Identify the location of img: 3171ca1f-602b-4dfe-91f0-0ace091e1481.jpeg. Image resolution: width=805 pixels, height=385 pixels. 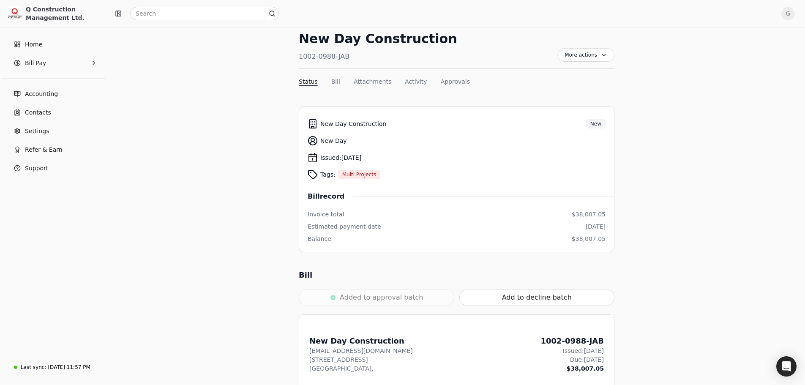
(15, 14).